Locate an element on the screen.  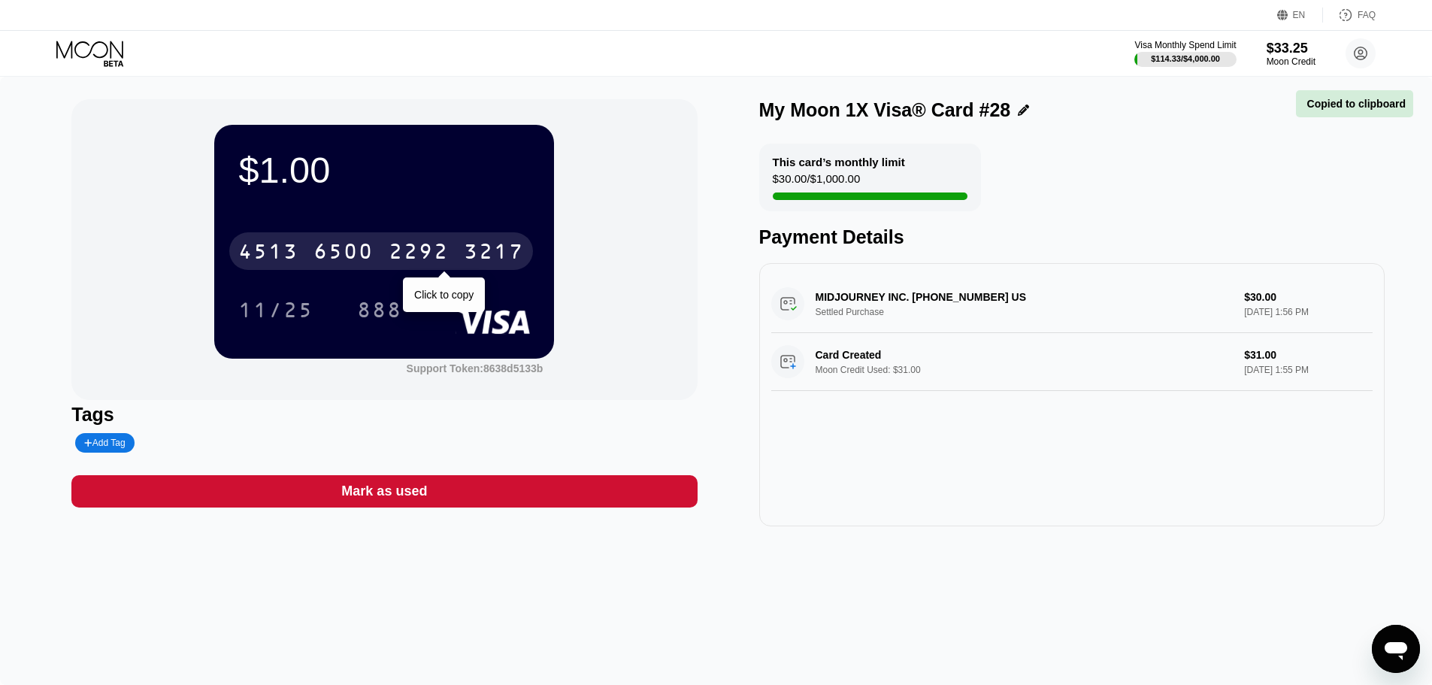
div: $1.00 is located at coordinates (384, 170).